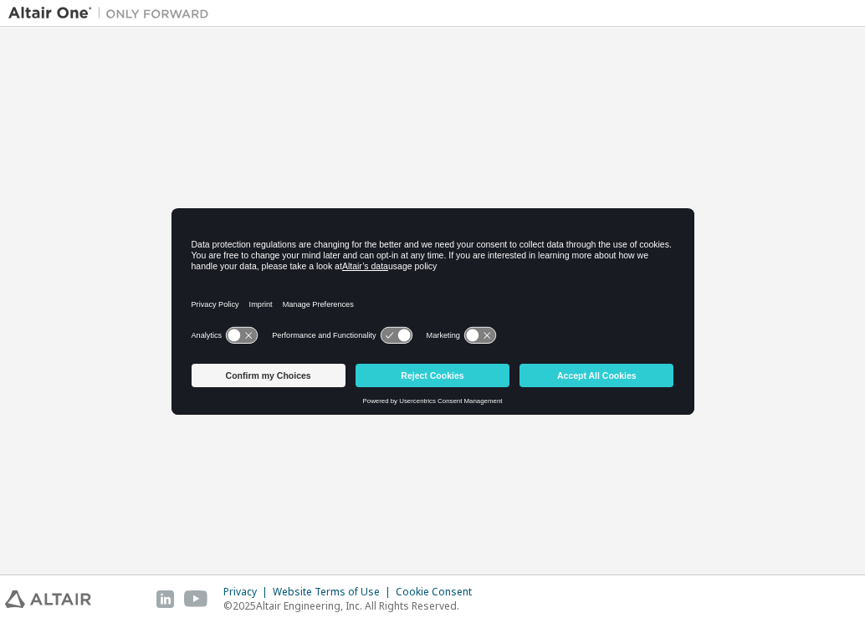 The width and height of the screenshot is (865, 623). Describe the element at coordinates (196, 599) in the screenshot. I see `img: youtube.svg` at that location.